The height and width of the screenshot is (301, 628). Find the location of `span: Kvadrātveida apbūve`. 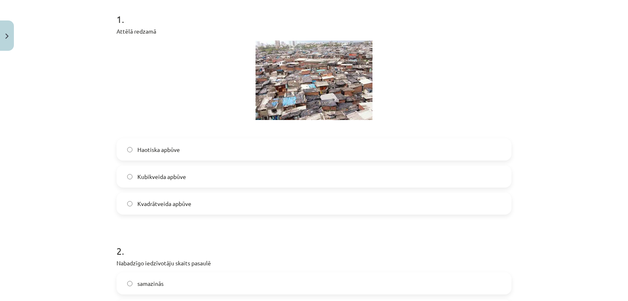

span: Kvadrātveida apbūve is located at coordinates (164, 203).